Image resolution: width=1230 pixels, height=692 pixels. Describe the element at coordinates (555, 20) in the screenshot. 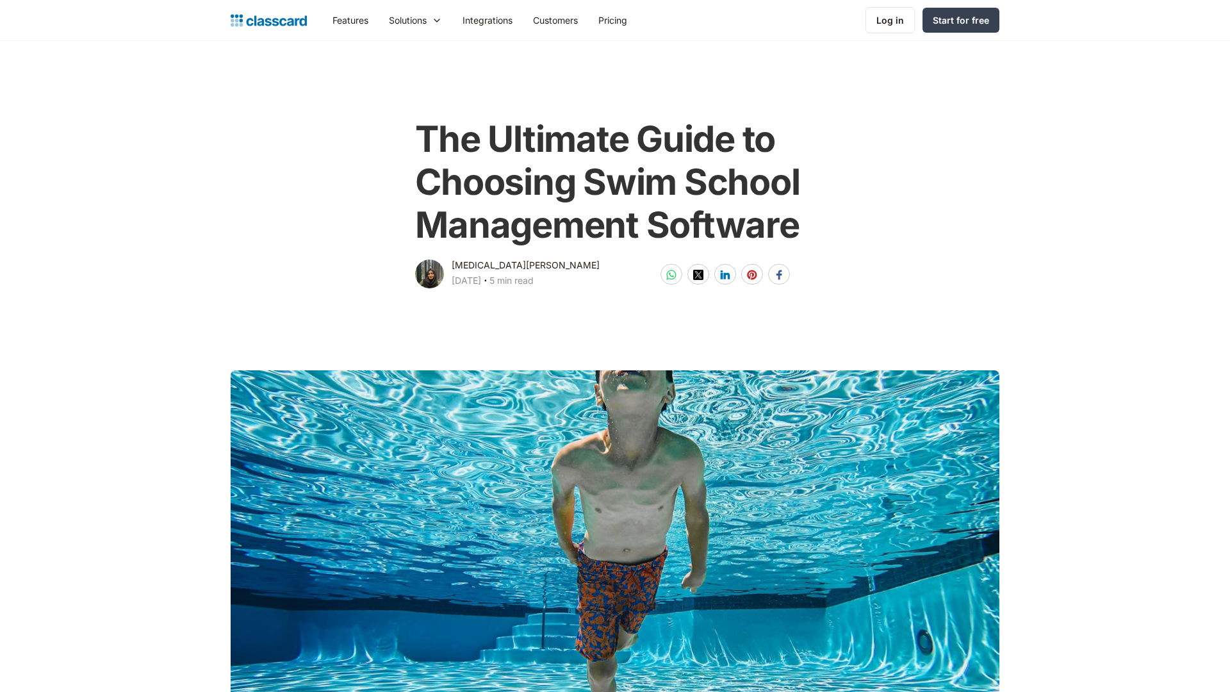

I see `a: Customers` at that location.